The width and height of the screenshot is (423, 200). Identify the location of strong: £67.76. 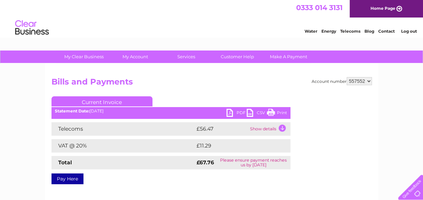
(205, 162).